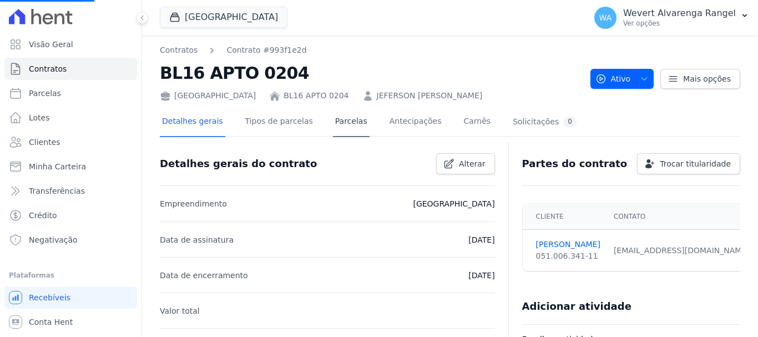 This screenshot has width=758, height=337. Describe the element at coordinates (605, 18) in the screenshot. I see `span: WA` at that location.